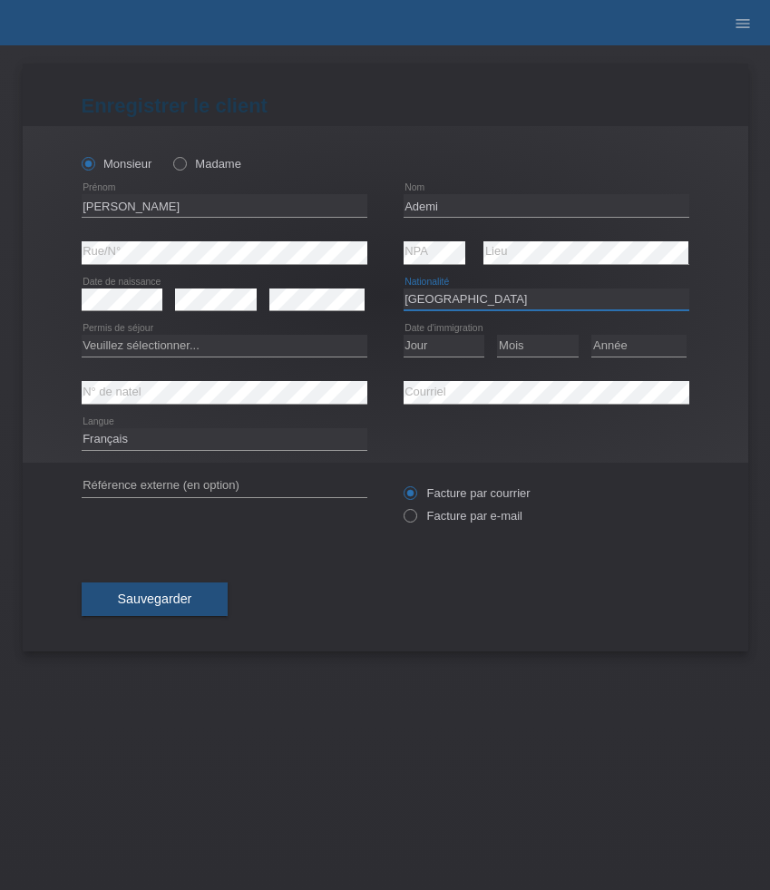  Describe the element at coordinates (743, 24) in the screenshot. I see `i: menu` at that location.